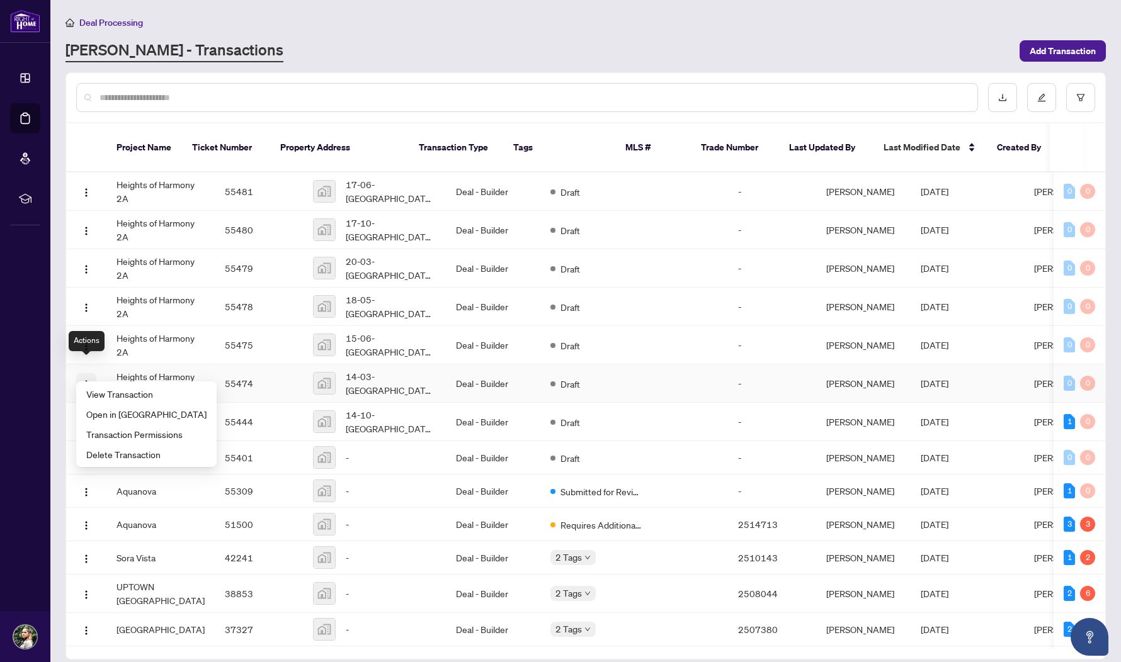 This screenshot has width=1121, height=662. I want to click on span: filter, so click(1080, 98).